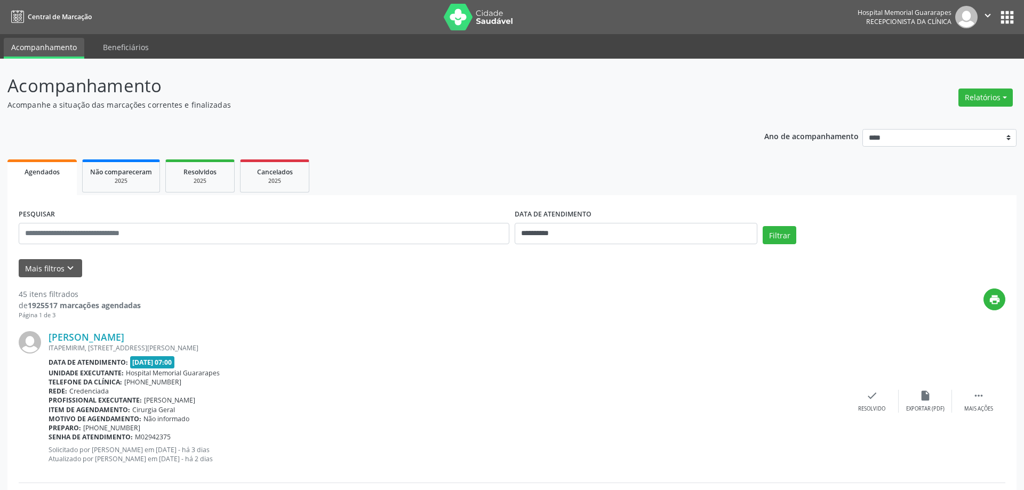  I want to click on div: Página 1 de 3, so click(79, 315).